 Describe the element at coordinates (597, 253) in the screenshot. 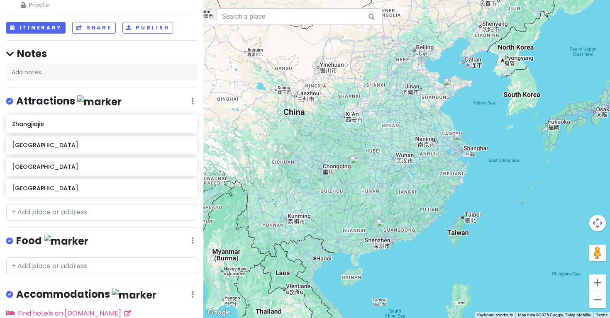

I see `button: Drag Pegman onto the map to open Street View` at that location.